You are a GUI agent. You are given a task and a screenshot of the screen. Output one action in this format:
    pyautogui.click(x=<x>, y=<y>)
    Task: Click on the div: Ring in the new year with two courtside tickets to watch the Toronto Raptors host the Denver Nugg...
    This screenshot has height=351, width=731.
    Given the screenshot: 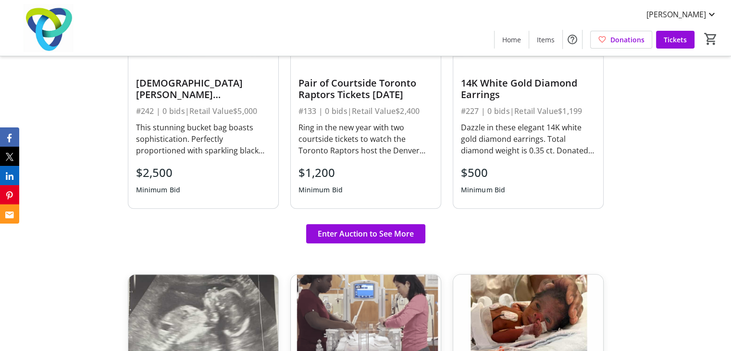 What is the action you would take?
    pyautogui.click(x=366, y=139)
    